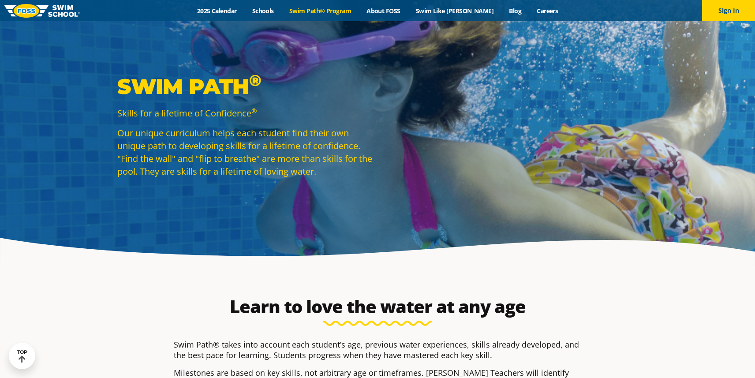 The width and height of the screenshot is (755, 378). What do you see at coordinates (378, 350) in the screenshot?
I see `p: Swim Path® takes into account each student’s age, previous water experiences, skills already deve...` at bounding box center [378, 350].